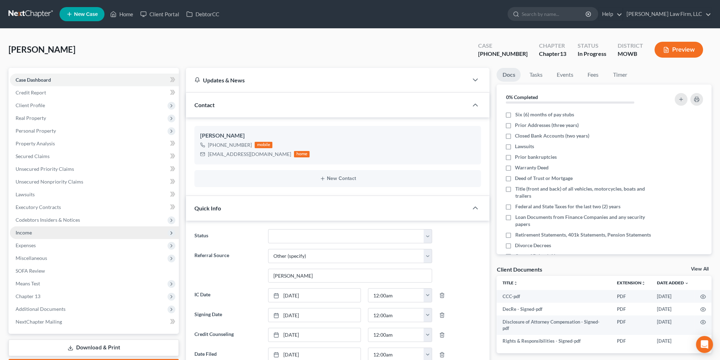 Image resolution: width=720 pixels, height=360 pixels. Describe the element at coordinates (94, 80) in the screenshot. I see `a: Case Dashboard` at that location.